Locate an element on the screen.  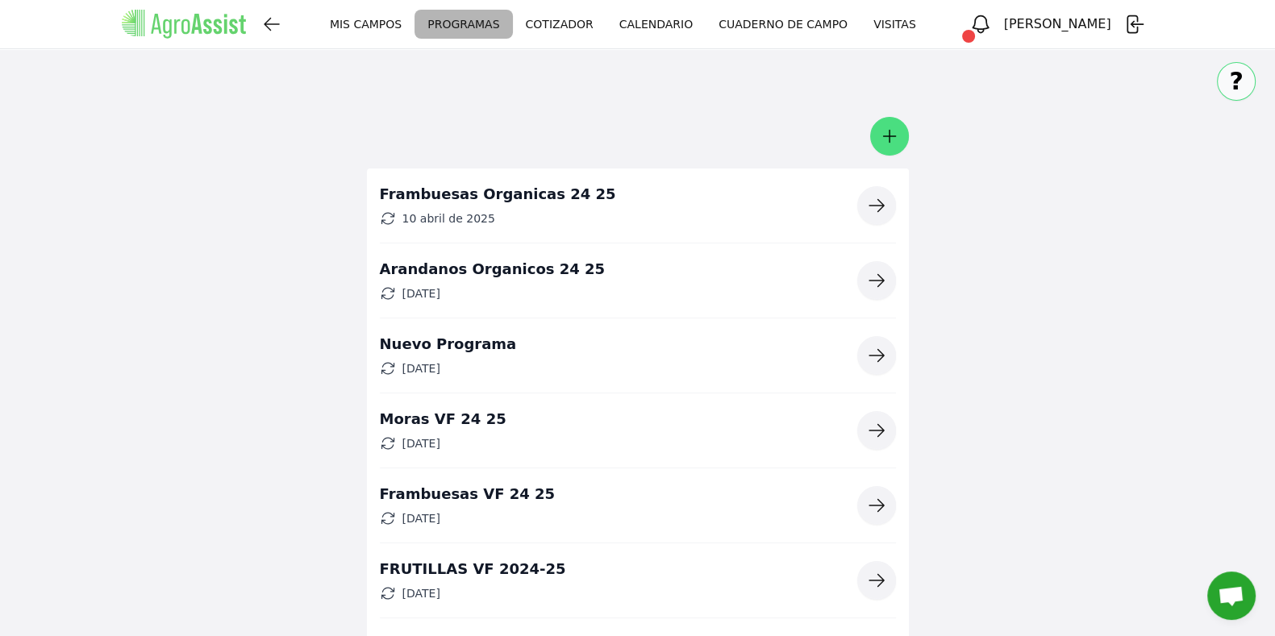
a: MIS CAMPOS is located at coordinates (365, 24).